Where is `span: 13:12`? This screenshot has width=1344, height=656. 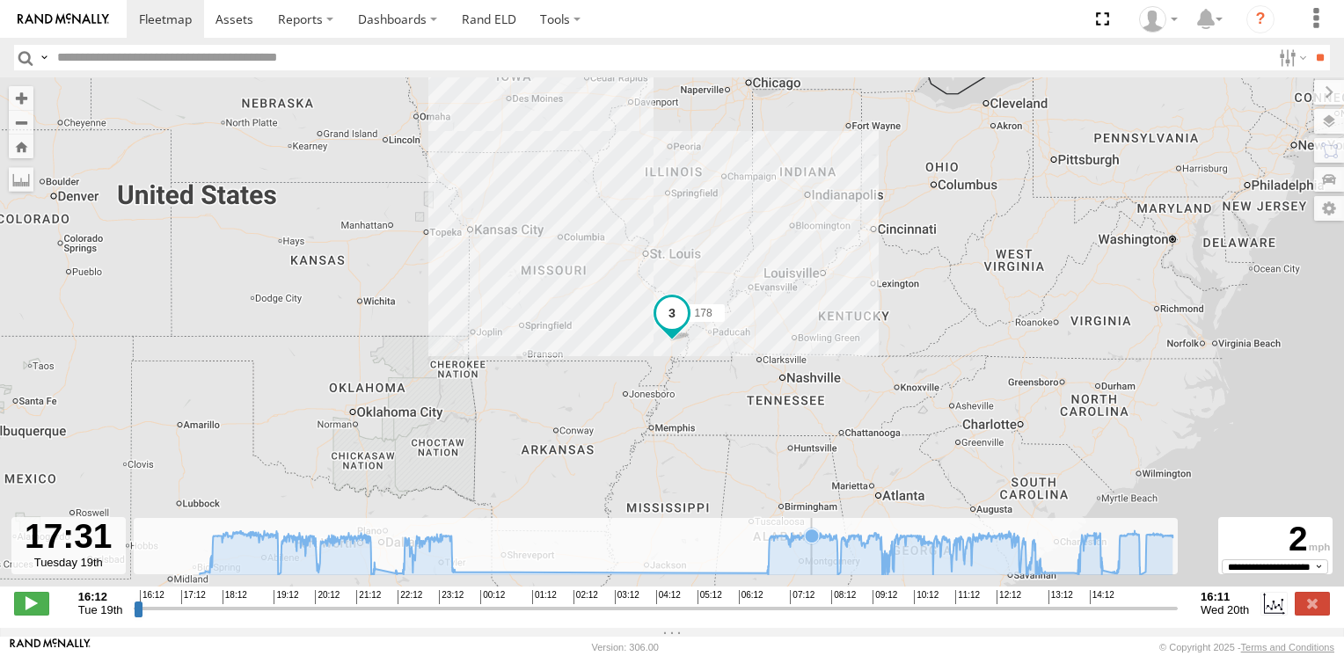
span: 13:12 is located at coordinates (1061, 597).